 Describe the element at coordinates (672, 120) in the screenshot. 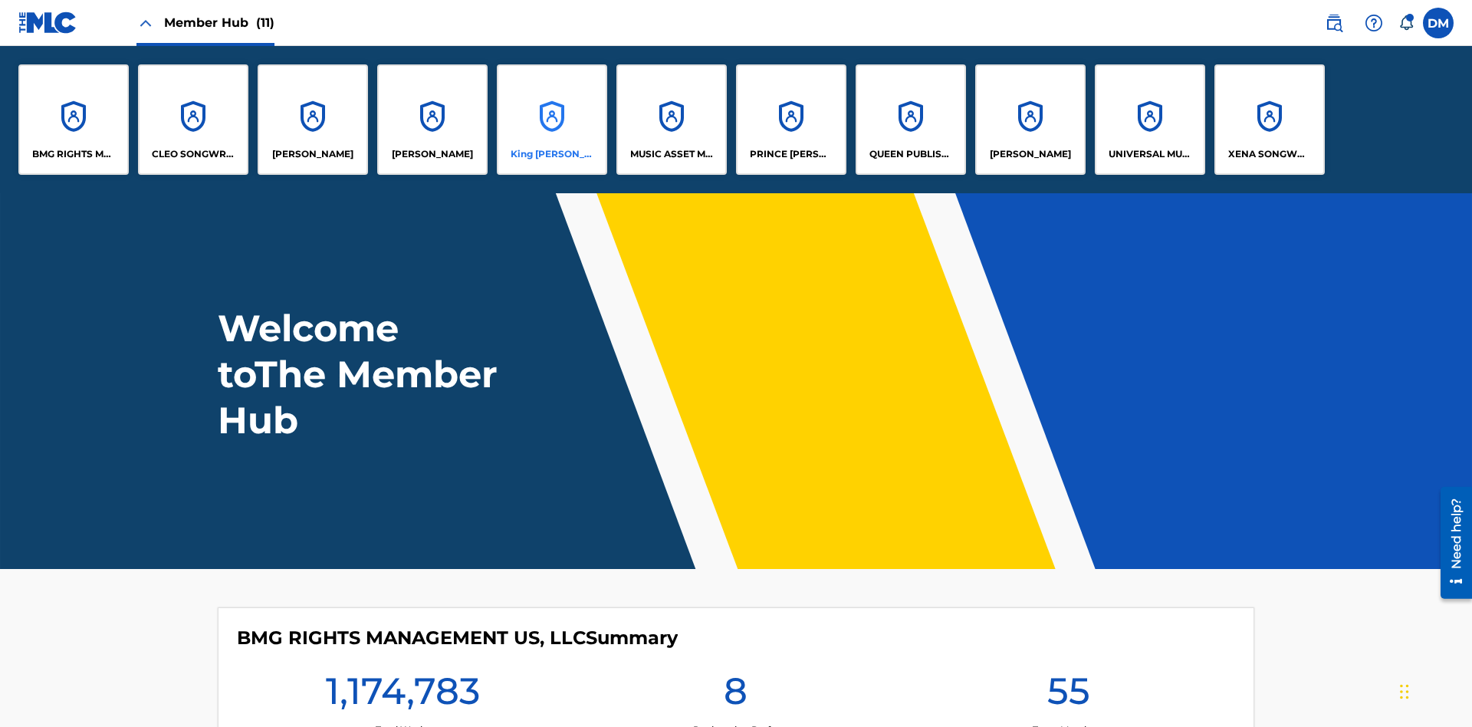

I see `a: AccountsMUSIC ASSET MANAGEMENT (MAM)` at that location.